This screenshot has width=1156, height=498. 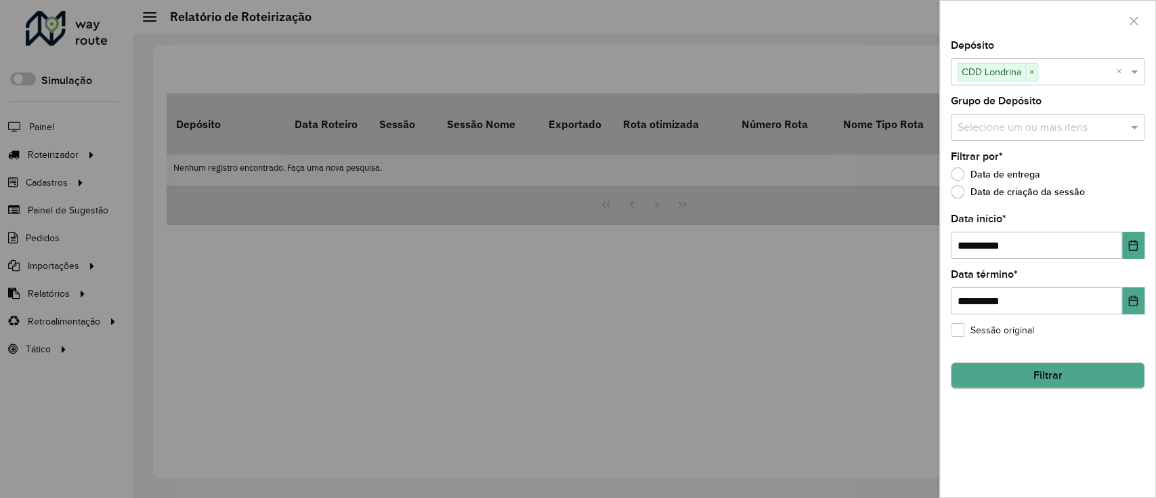 I want to click on label: Sessão original, so click(x=992, y=330).